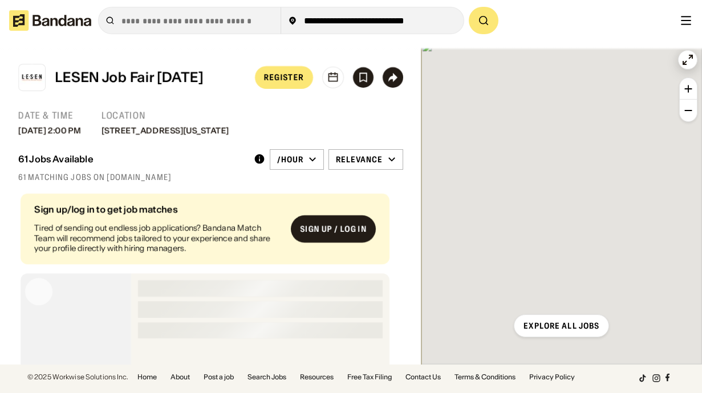 This screenshot has width=702, height=393. What do you see at coordinates (333, 229) in the screenshot?
I see `div: Sign up / Log in` at bounding box center [333, 229].